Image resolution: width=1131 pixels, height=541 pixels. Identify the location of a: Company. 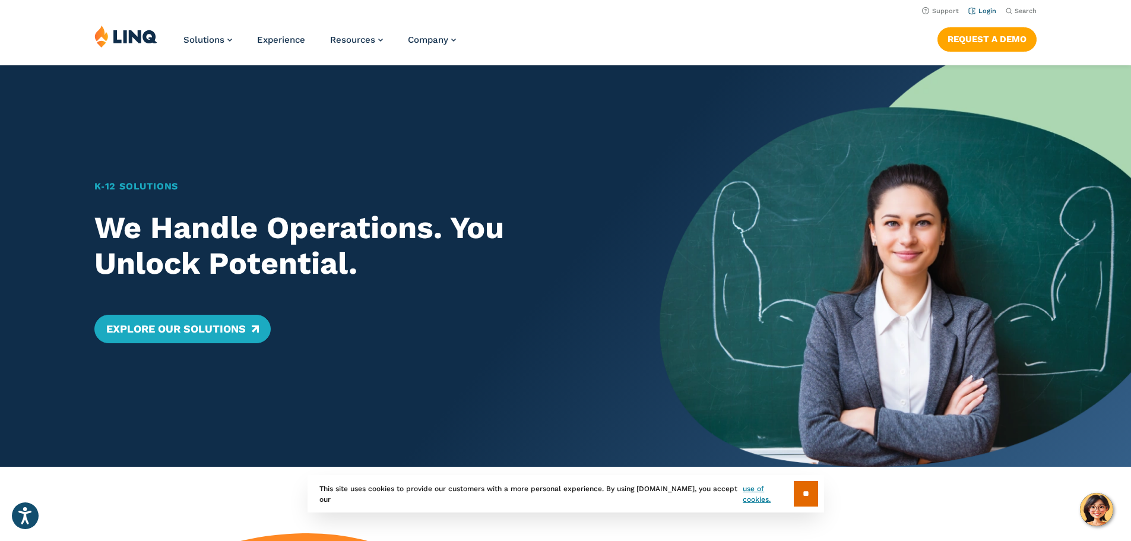
(432, 40).